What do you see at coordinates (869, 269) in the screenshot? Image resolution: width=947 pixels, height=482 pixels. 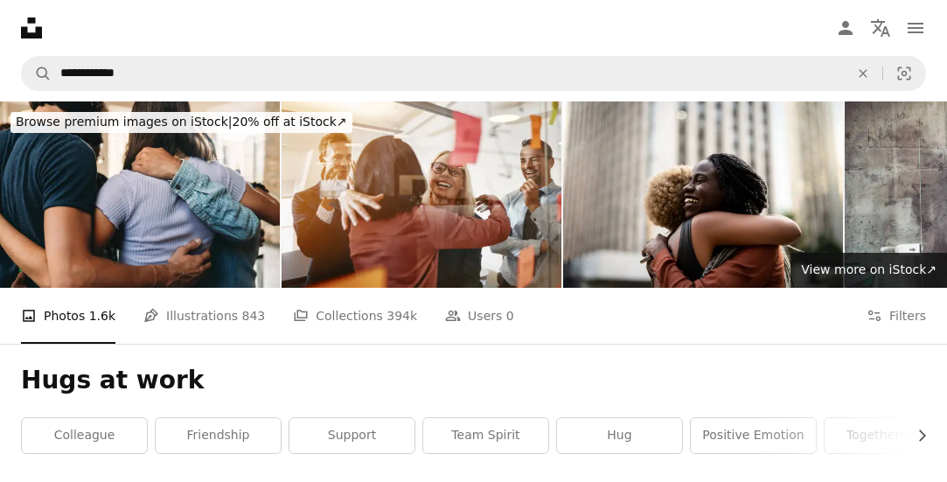 I see `span: View more on iStock ↗` at bounding box center [869, 269].